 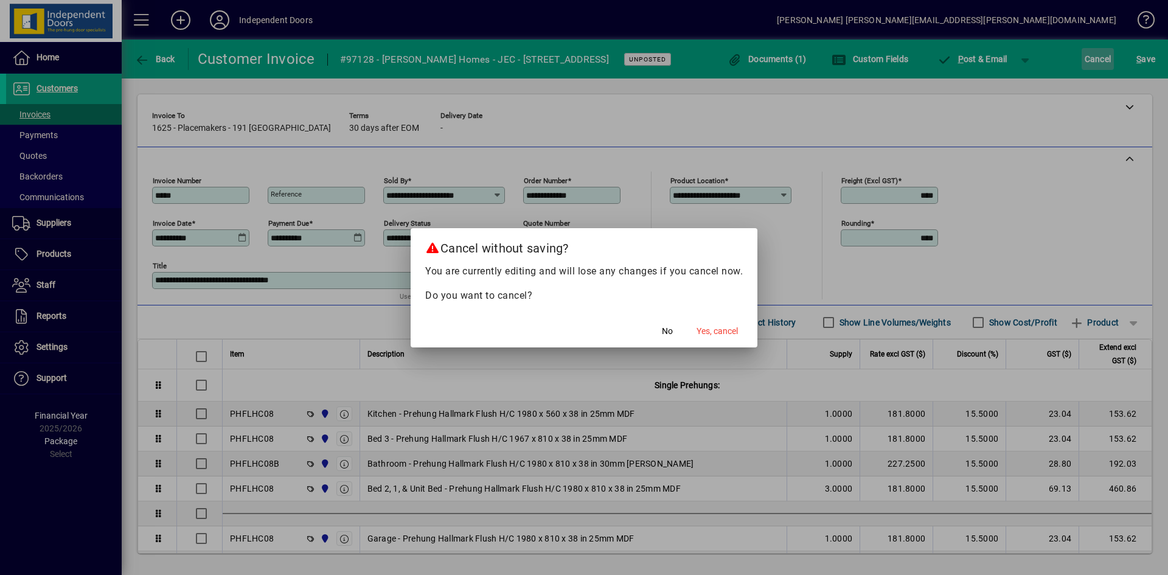 I want to click on button: No, so click(x=667, y=332).